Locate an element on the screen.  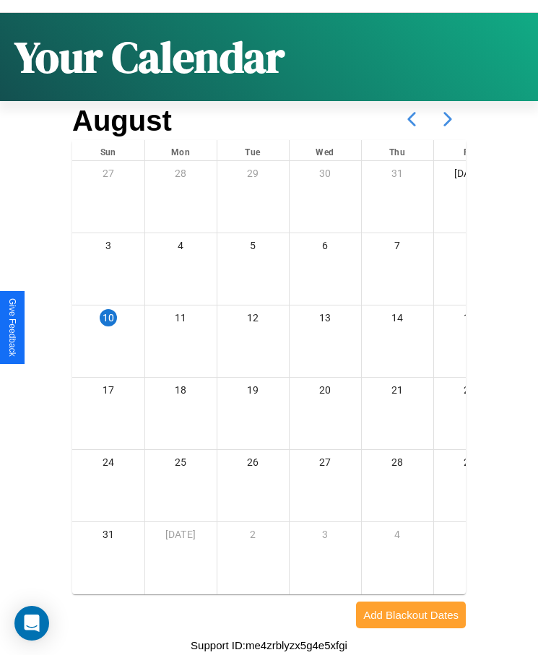
div: 10 is located at coordinates (108, 318).